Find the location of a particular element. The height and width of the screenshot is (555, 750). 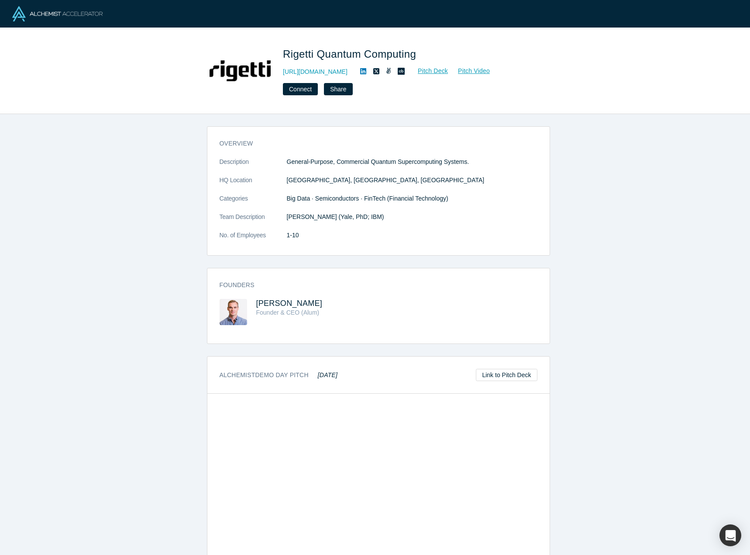

span: Big Data · Semiconductors · FinTech (Financial Technology) is located at coordinates (368, 198).